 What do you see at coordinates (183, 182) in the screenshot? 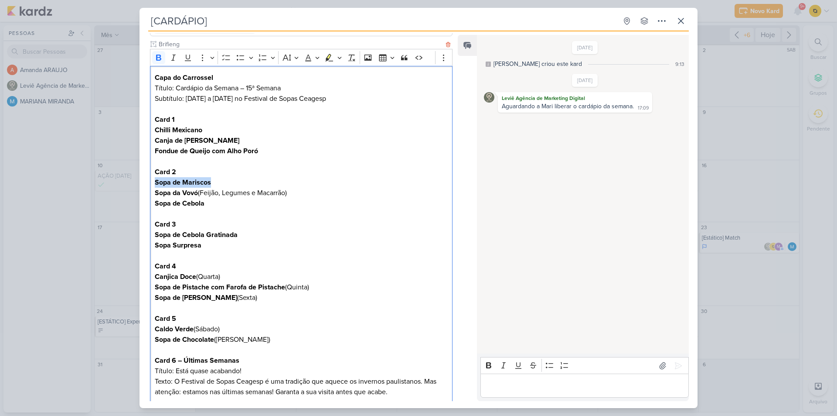
I see `strong: Sopa de Mariscos` at bounding box center [183, 182].